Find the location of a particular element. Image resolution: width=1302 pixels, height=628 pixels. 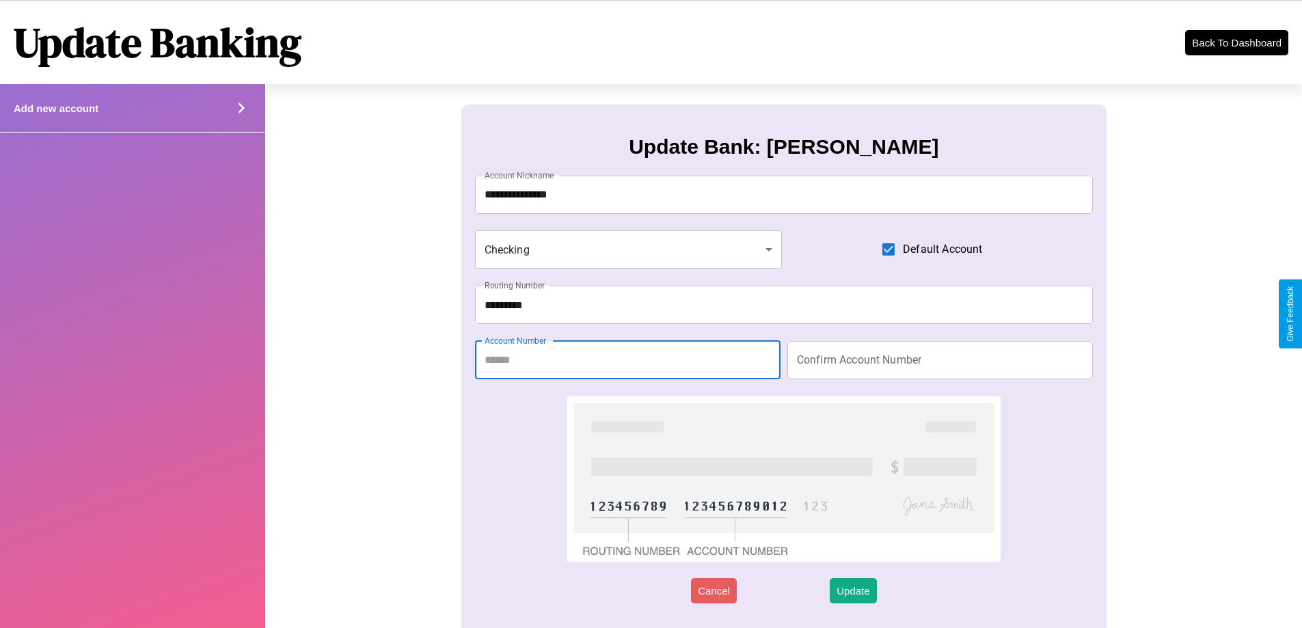

h4: Add new account is located at coordinates (56, 108).